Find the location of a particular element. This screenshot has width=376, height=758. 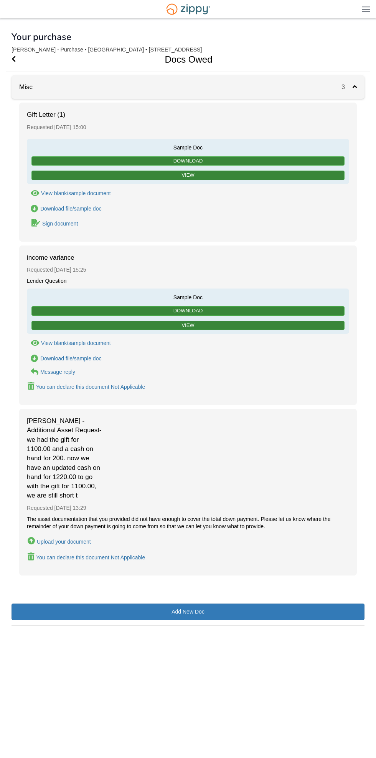

a: Waiting for your co-borrower to e-sign is located at coordinates (53, 223).